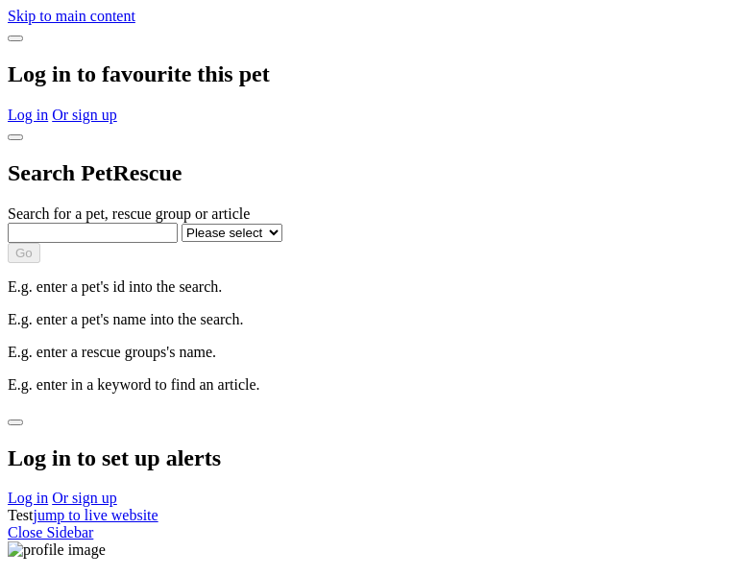  Describe the element at coordinates (24, 253) in the screenshot. I see `button: Go` at that location.